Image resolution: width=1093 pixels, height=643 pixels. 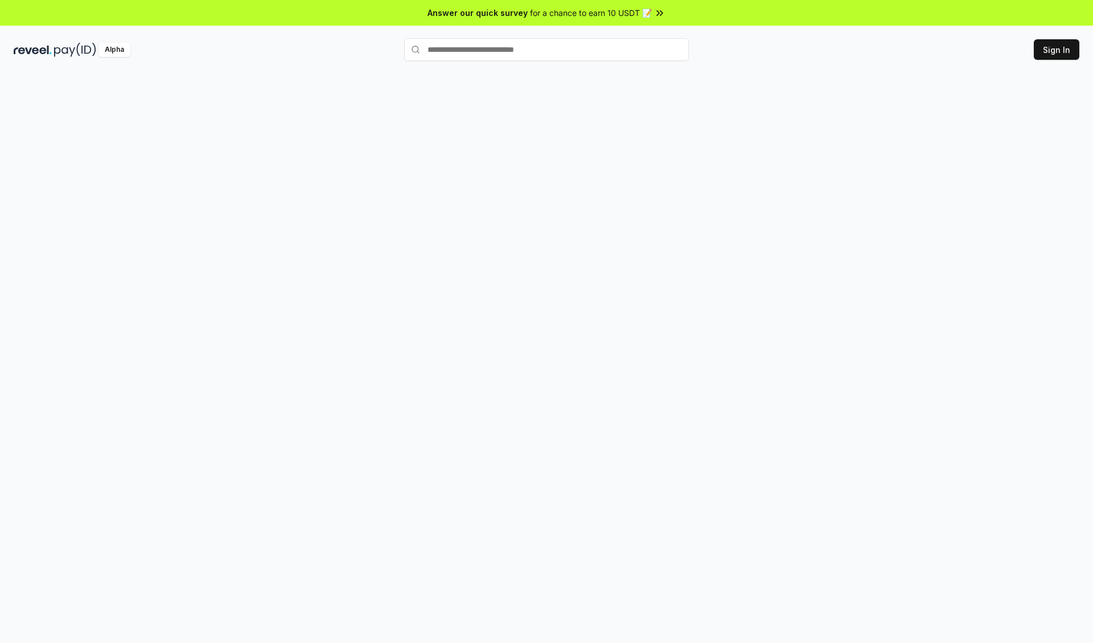 I want to click on img: reveel_dark, so click(x=32, y=50).